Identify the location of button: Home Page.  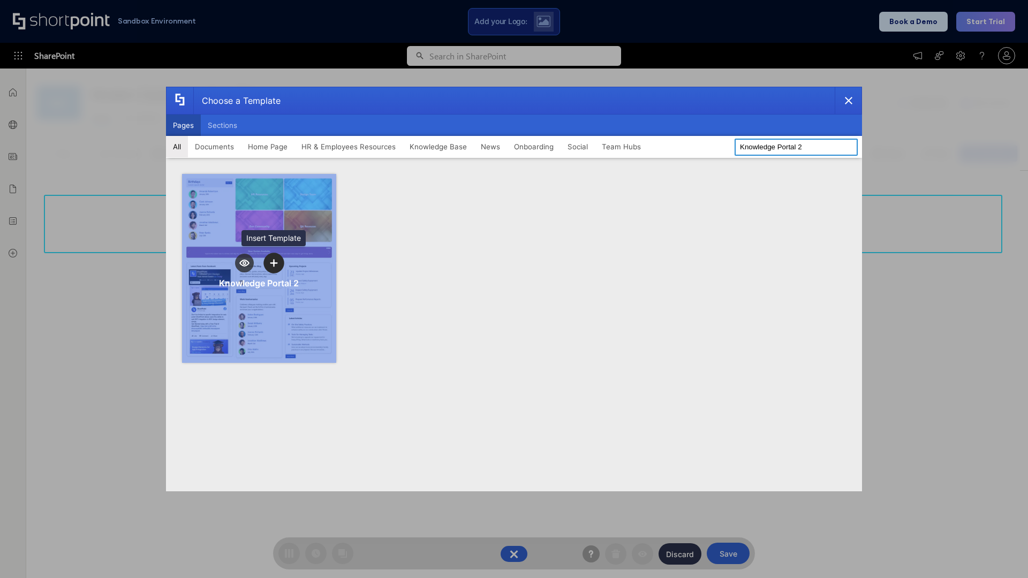
(268, 147).